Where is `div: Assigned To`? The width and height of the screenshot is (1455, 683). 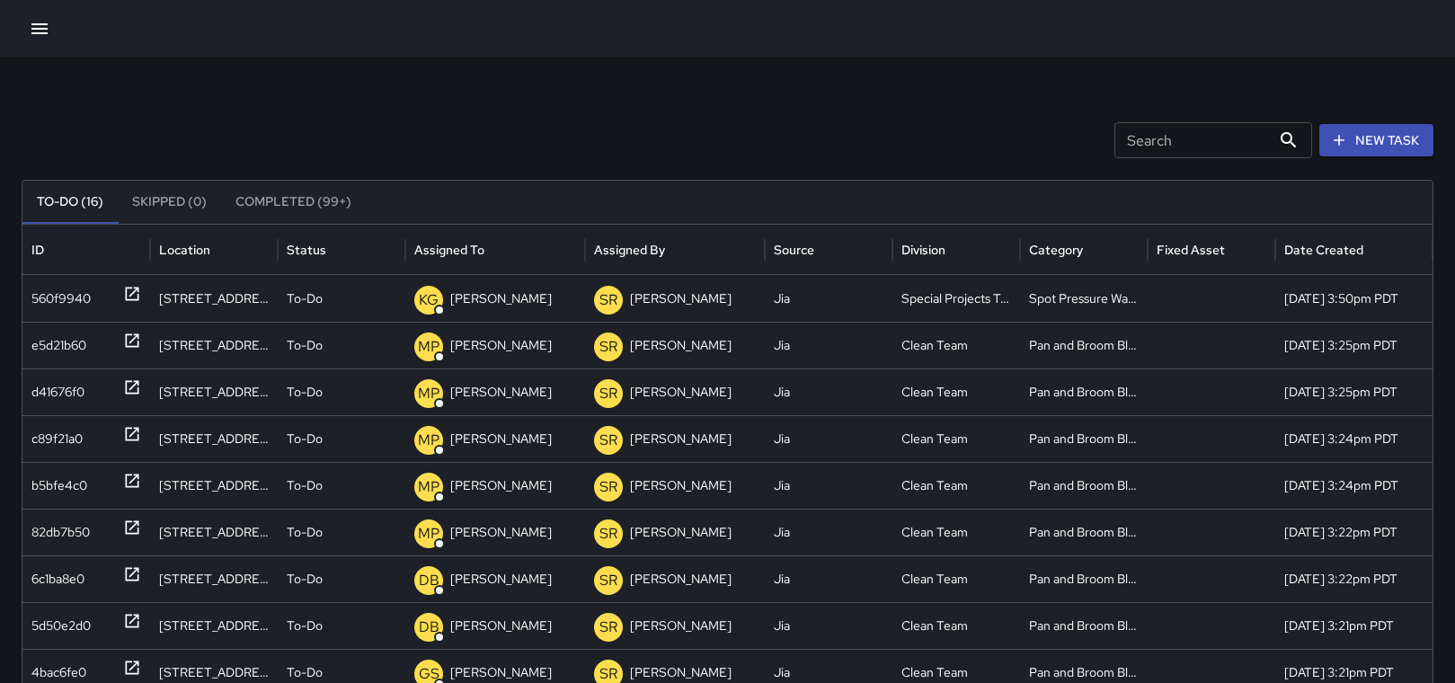 div: Assigned To is located at coordinates (449, 250).